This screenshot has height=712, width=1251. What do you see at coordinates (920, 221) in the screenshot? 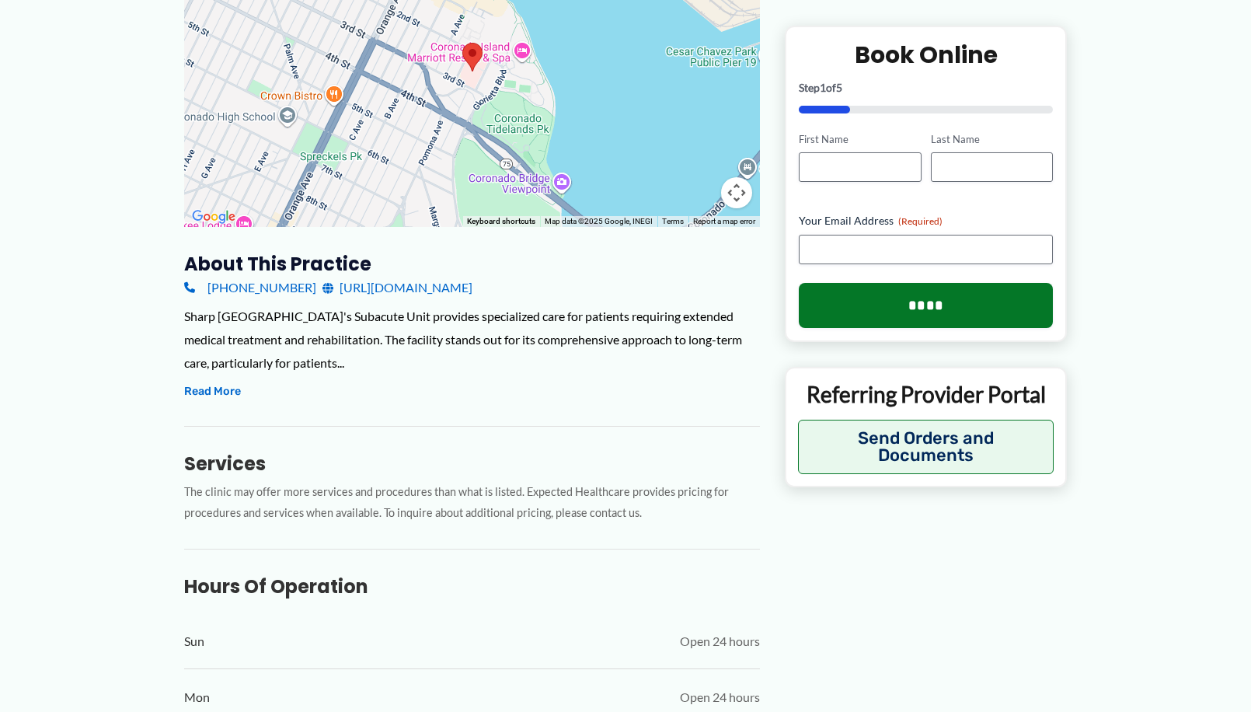
I see `span: (Required)` at bounding box center [920, 221].